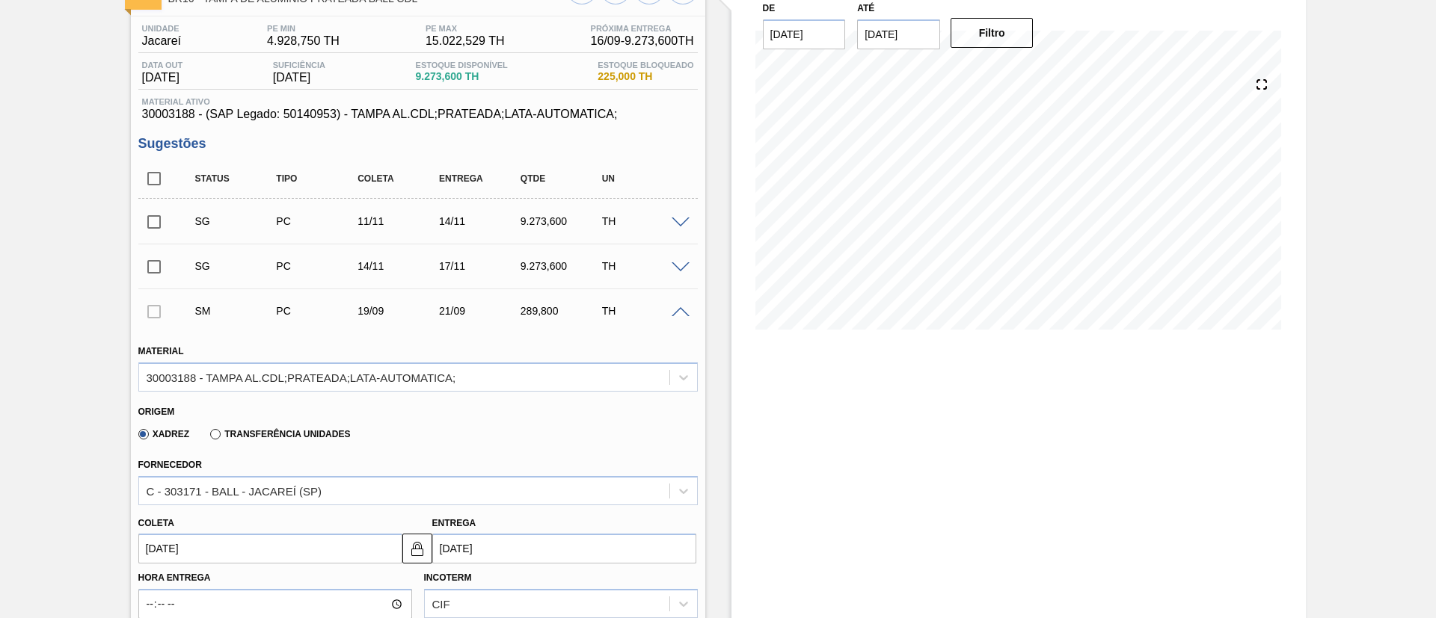 This screenshot has width=1436, height=618. What do you see at coordinates (162, 28) in the screenshot?
I see `span: Unidade` at bounding box center [162, 28].